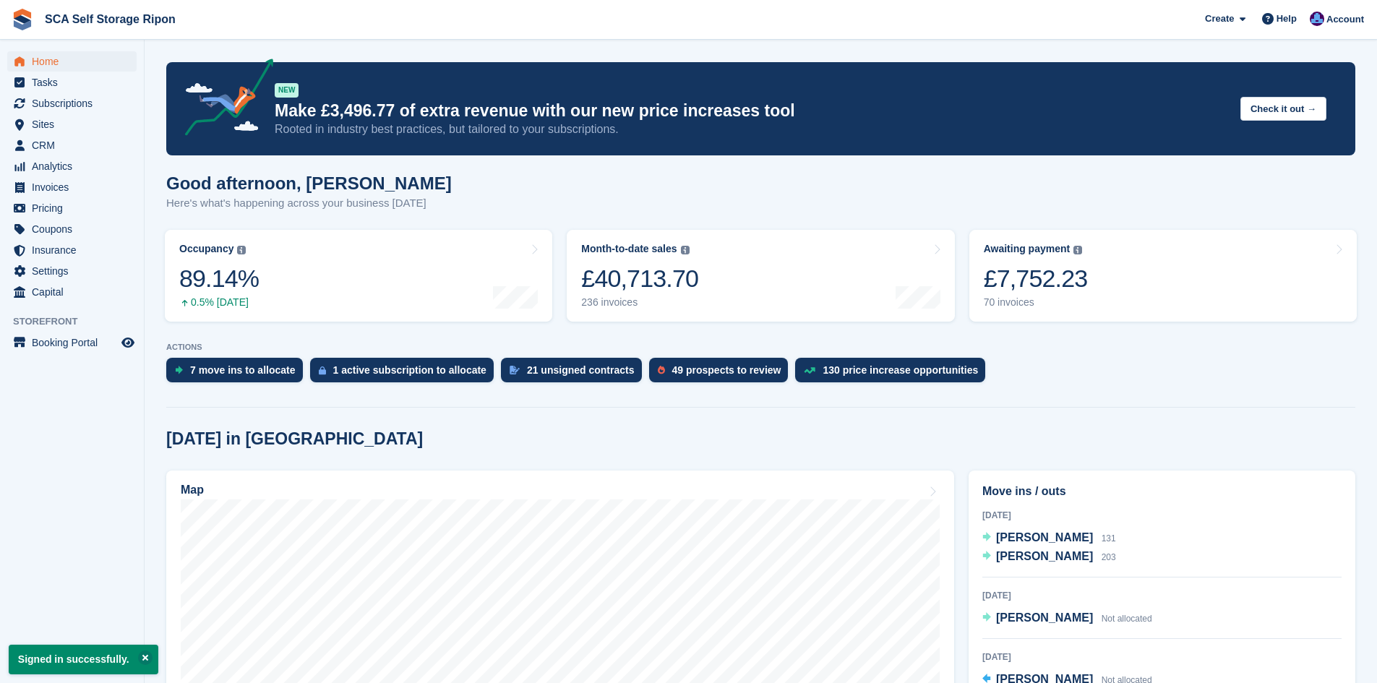 The image size is (1377, 683). What do you see at coordinates (726, 370) in the screenshot?
I see `div: 49 prospects to review` at bounding box center [726, 370].